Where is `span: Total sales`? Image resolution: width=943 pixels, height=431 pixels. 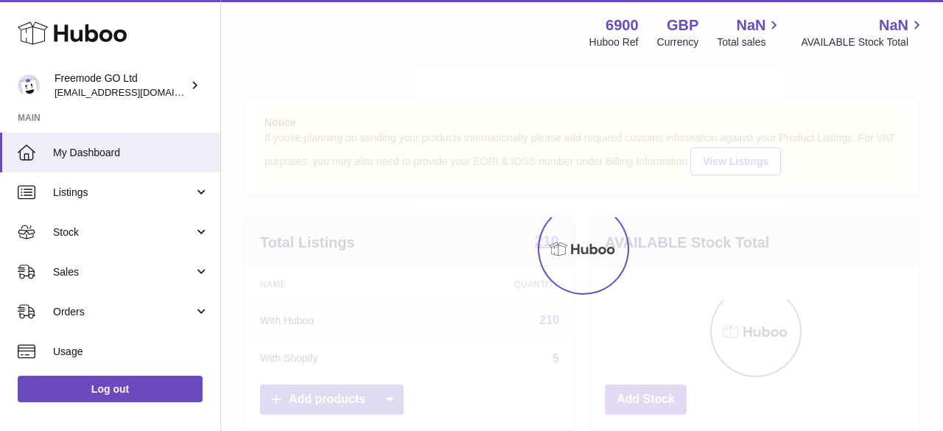 span: Total sales is located at coordinates (749, 42).